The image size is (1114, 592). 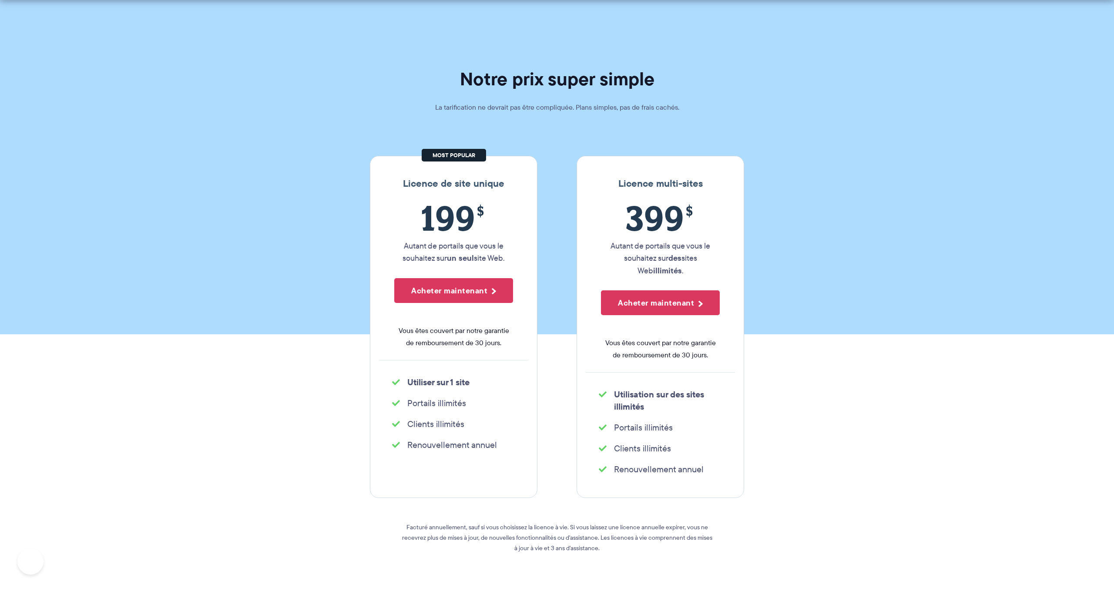 I want to click on span: 199, so click(x=453, y=218).